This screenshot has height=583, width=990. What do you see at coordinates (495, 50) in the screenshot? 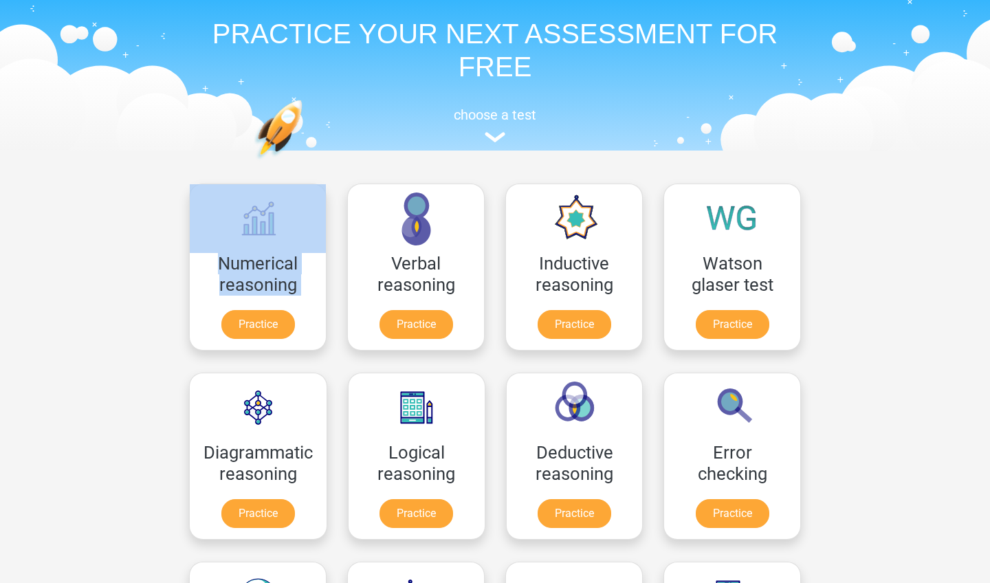
I see `h1: PRACTICE YOUR NEXT ASSESSMENT FOR FREE` at bounding box center [495, 50].